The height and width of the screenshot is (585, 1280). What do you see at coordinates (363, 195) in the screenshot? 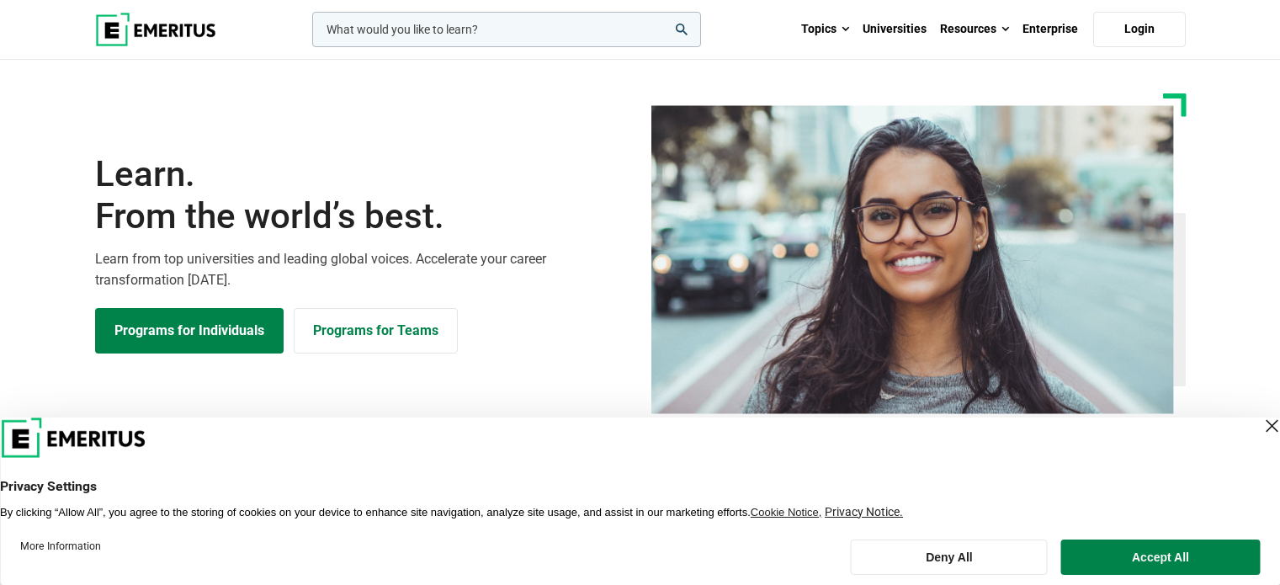
I see `h1: Learn.` at bounding box center [363, 195].